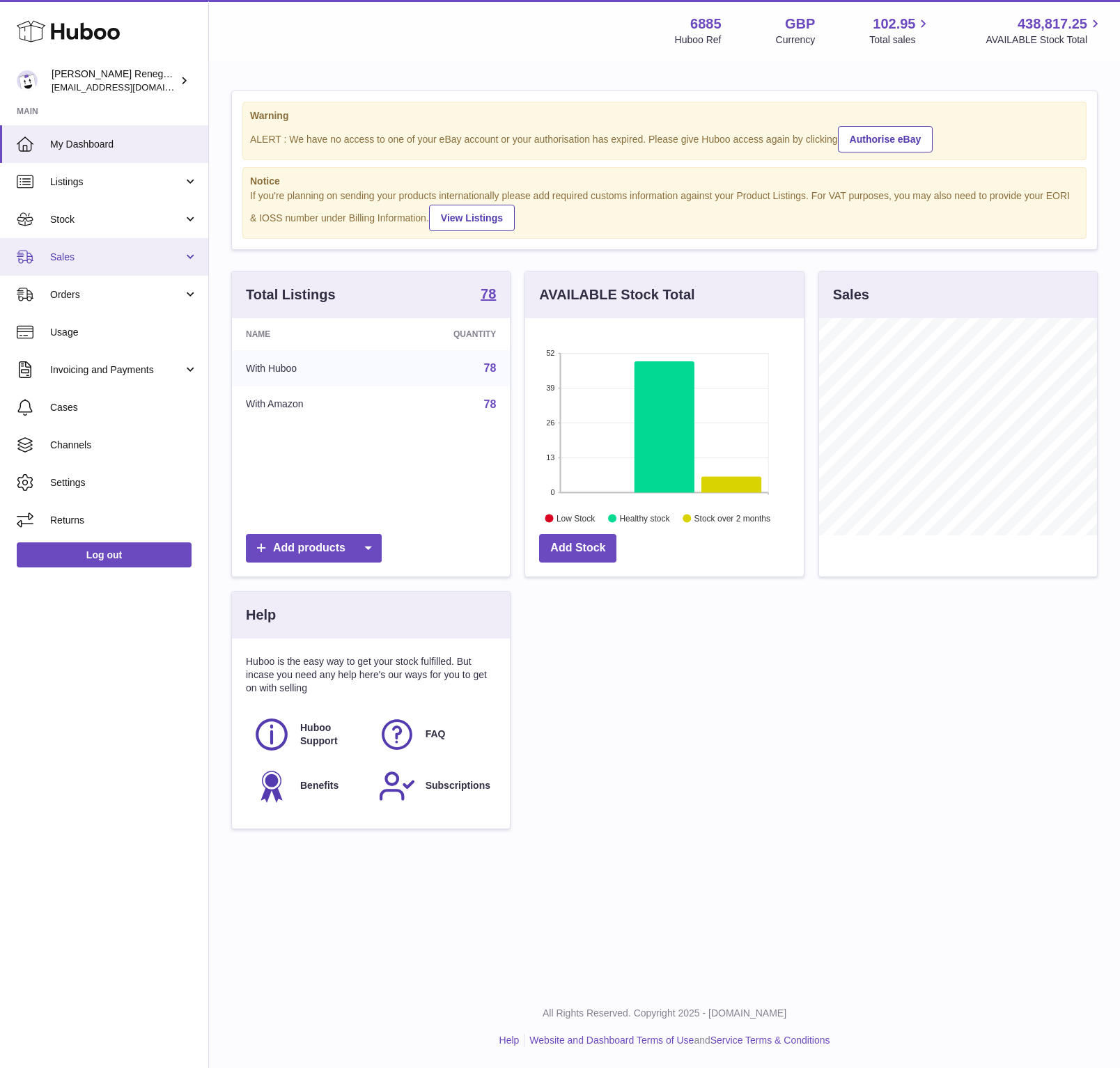 This screenshot has width=1120, height=1068. I want to click on a: Benefits, so click(308, 786).